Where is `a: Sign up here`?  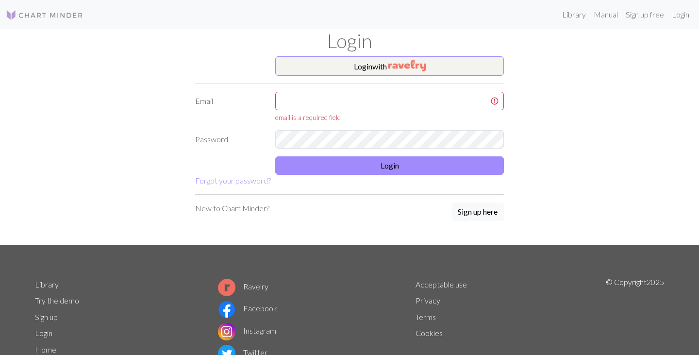
a: Sign up here is located at coordinates (478, 212).